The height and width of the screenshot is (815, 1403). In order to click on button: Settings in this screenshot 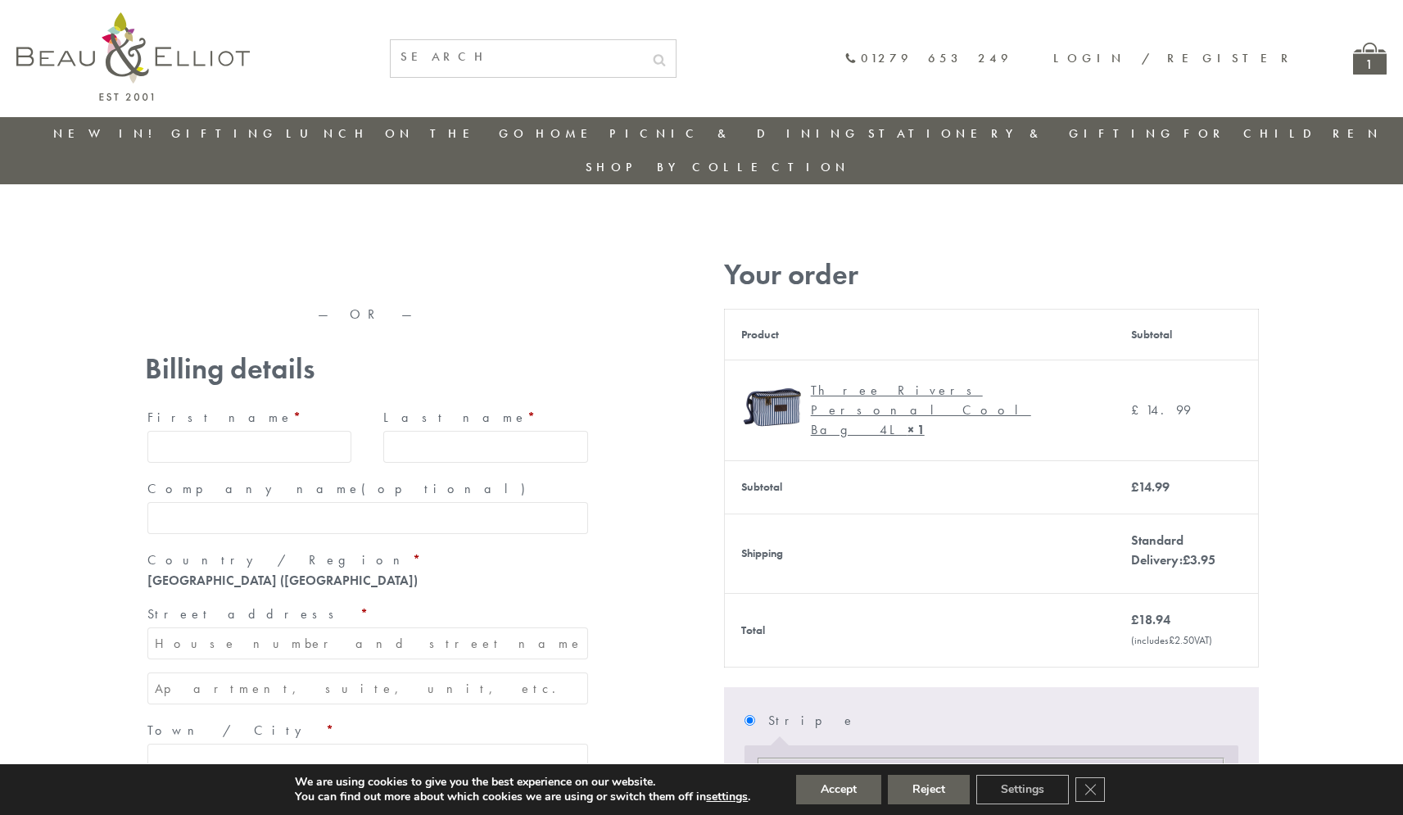, I will do `click(1022, 790)`.